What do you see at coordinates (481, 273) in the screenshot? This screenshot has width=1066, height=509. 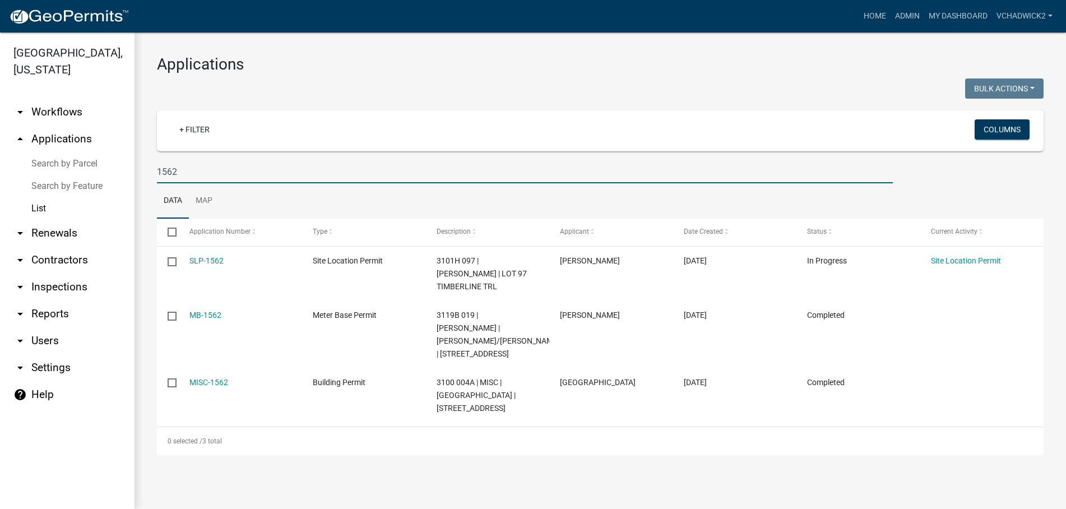 I see `span: 3101H 097 | GREGORY N SIMMS | LOT 97 TIMBERLINE TRL` at bounding box center [481, 273].